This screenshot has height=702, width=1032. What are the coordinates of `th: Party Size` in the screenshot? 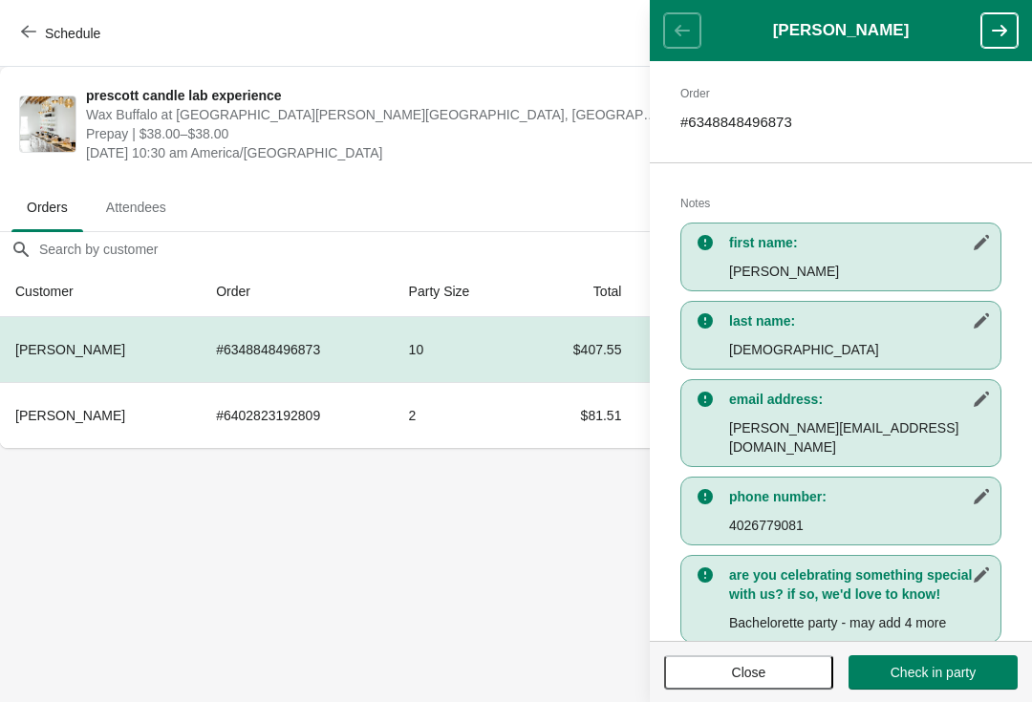 It's located at (458, 291).